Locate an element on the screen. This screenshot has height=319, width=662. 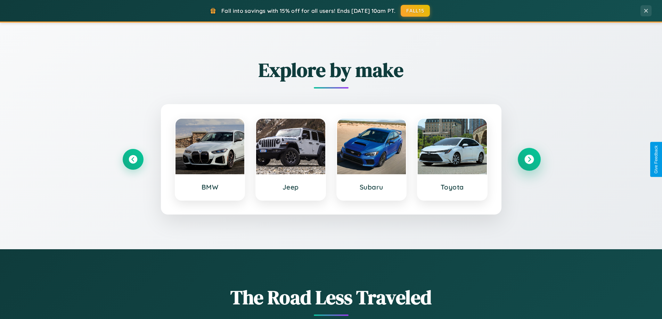
h2: Explore by make is located at coordinates (331, 70).